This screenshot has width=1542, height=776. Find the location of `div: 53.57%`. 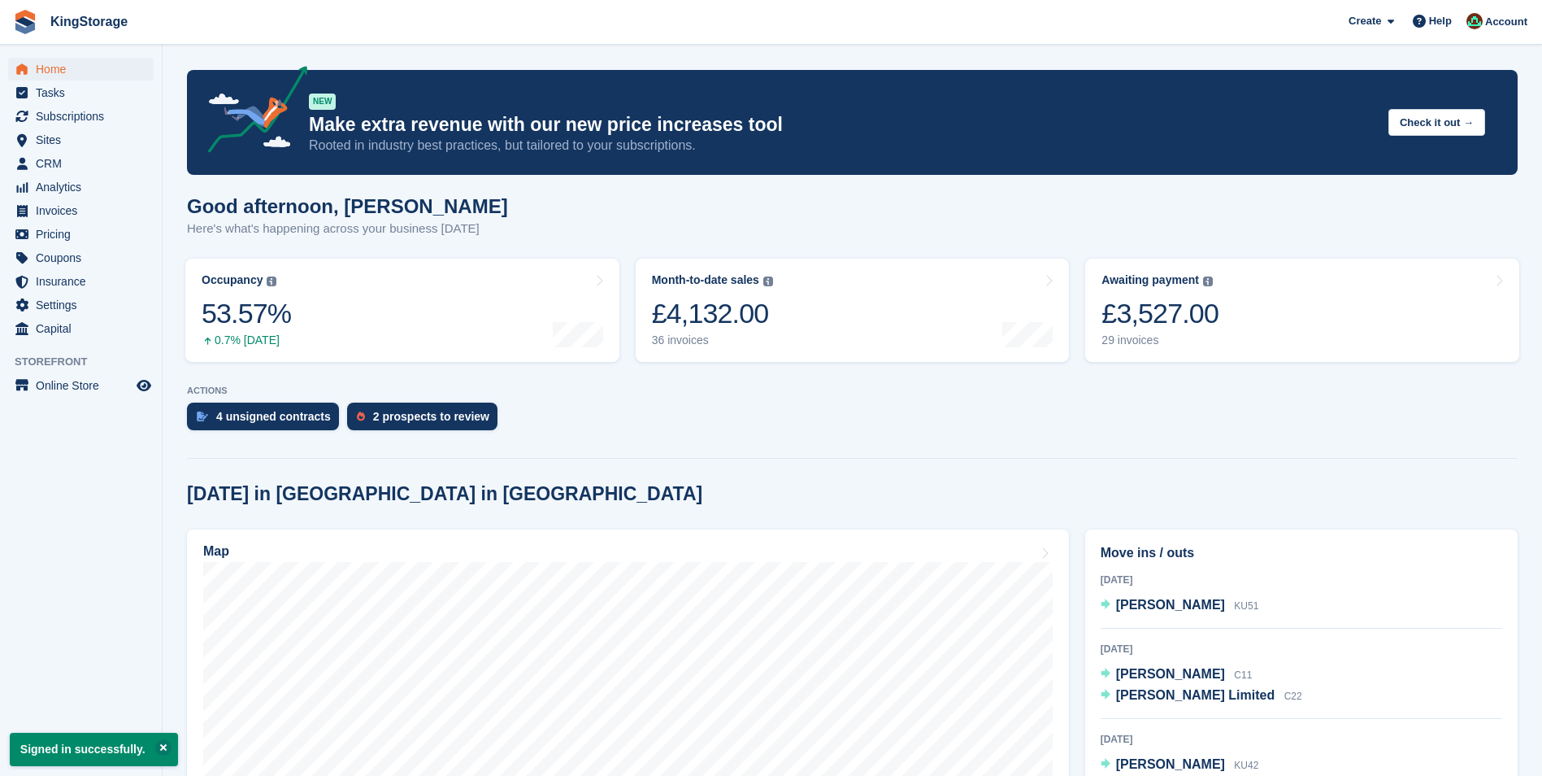

div: 53.57% is located at coordinates (246, 313).